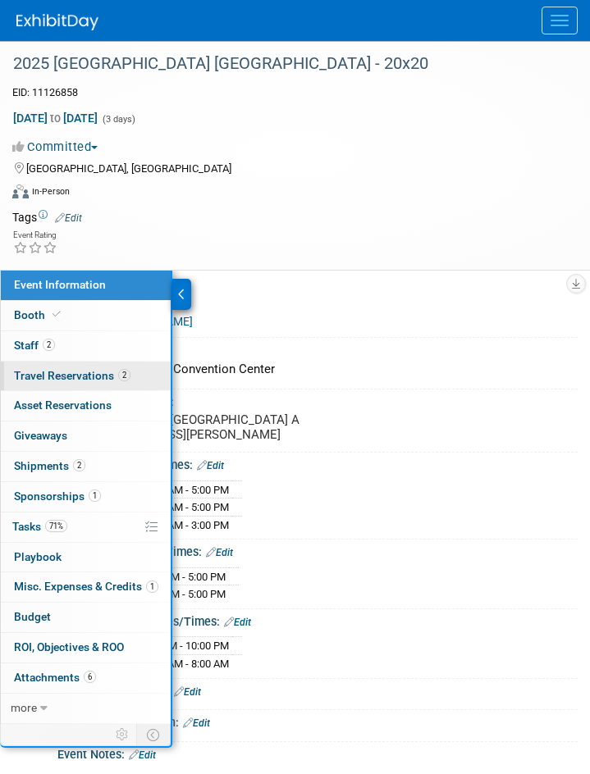 This screenshot has width=590, height=774. What do you see at coordinates (34, 345) in the screenshot?
I see `span: Staff` at bounding box center [34, 345].